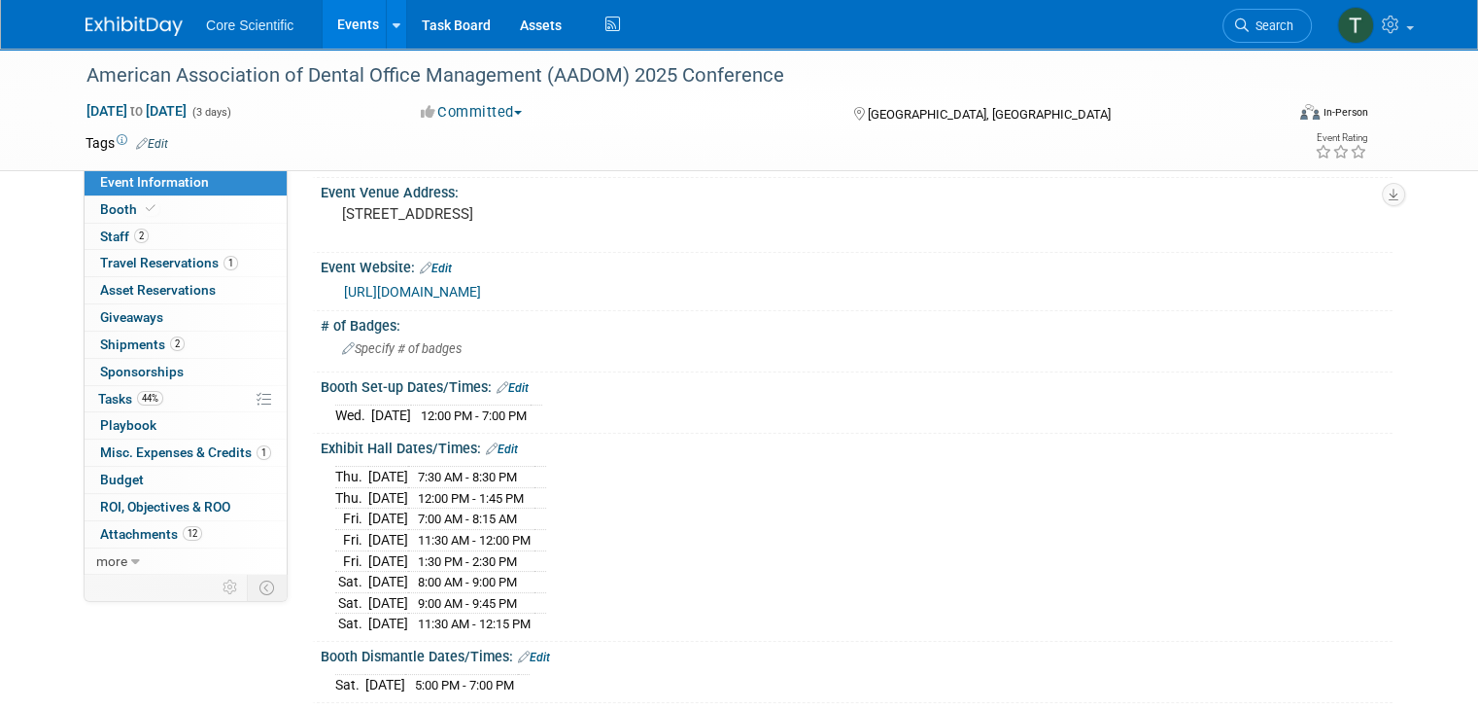 The height and width of the screenshot is (710, 1478). What do you see at coordinates (856, 446) in the screenshot?
I see `div: Exhibit Hall Dates/Times:` at bounding box center [856, 446].